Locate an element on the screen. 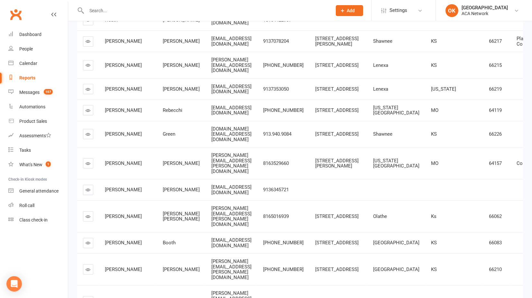  a: Messages 107 is located at coordinates (38, 92).